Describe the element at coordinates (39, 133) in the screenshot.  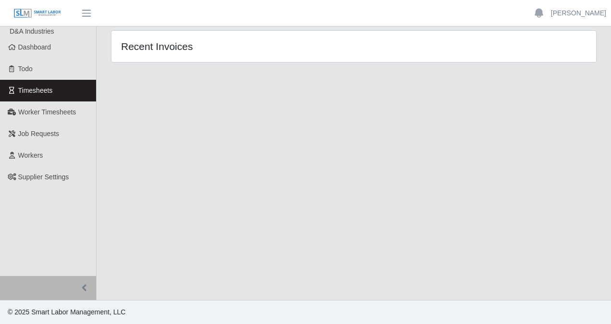
I see `span: Job Requests` at that location.